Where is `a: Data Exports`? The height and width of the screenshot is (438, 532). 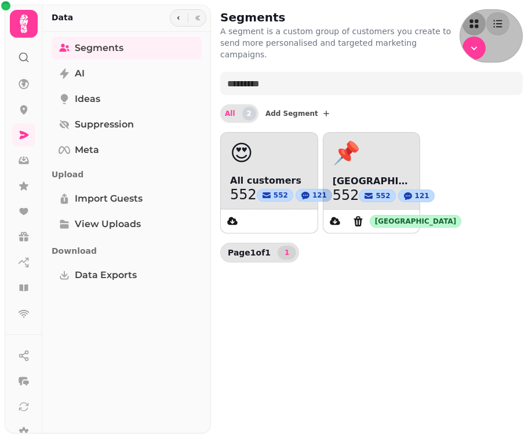 a: Data Exports is located at coordinates (126, 275).